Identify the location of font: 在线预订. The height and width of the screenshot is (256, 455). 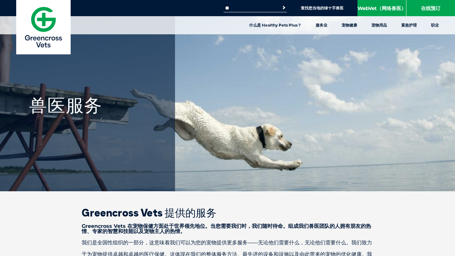
(430, 8).